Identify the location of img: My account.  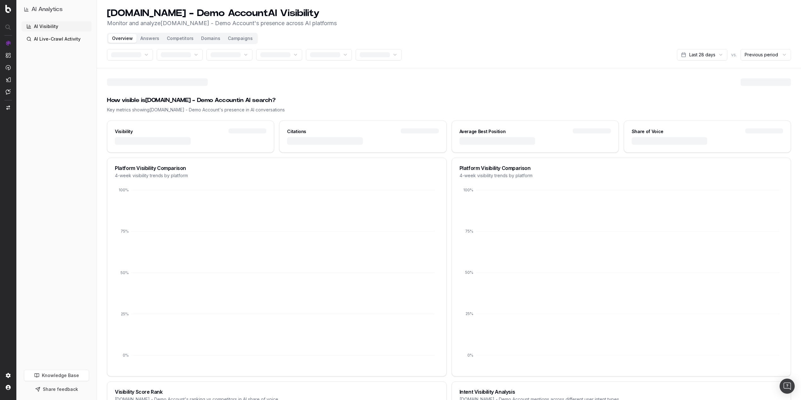
(8, 387).